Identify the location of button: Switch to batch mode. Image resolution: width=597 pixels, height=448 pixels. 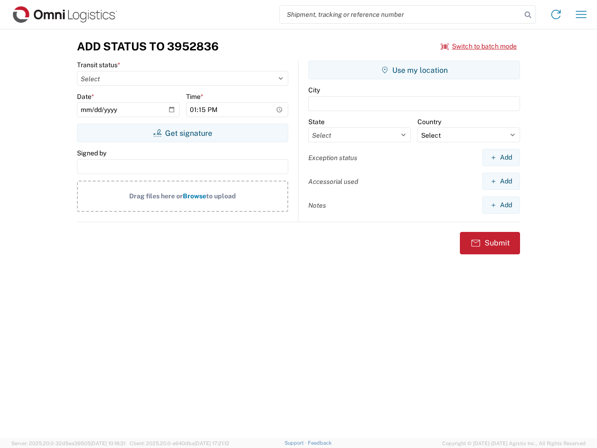
(479, 46).